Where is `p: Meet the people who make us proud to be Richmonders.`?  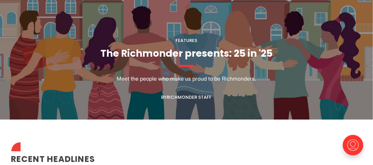 p: Meet the people who make us proud to be Richmonders. is located at coordinates (186, 79).